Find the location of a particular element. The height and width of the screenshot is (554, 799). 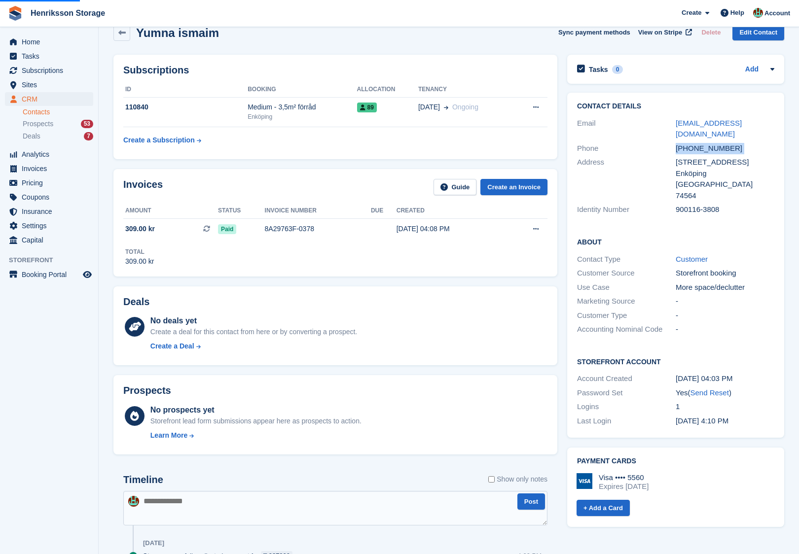

div: Total is located at coordinates (140, 252).